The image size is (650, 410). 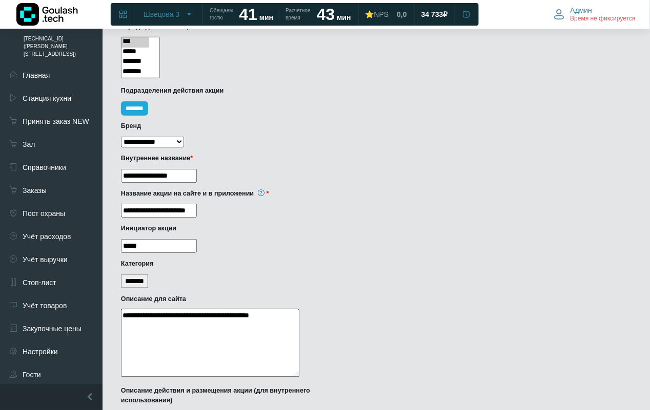 I want to click on a: ⭐NPS 0,0, so click(x=386, y=14).